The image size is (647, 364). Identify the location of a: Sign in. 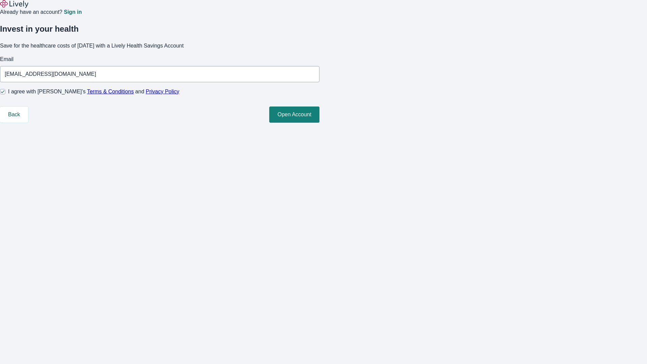
(72, 12).